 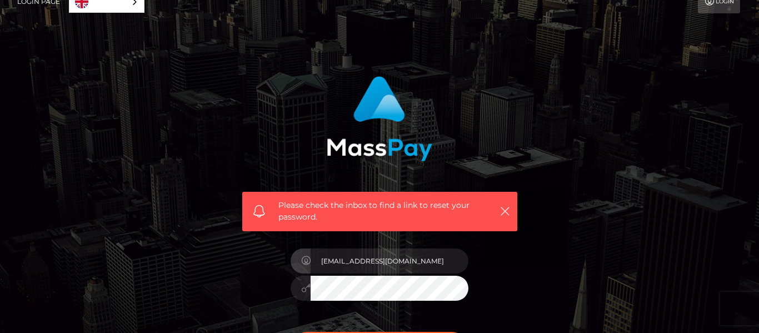 I want to click on input: E-mail..., so click(x=389, y=261).